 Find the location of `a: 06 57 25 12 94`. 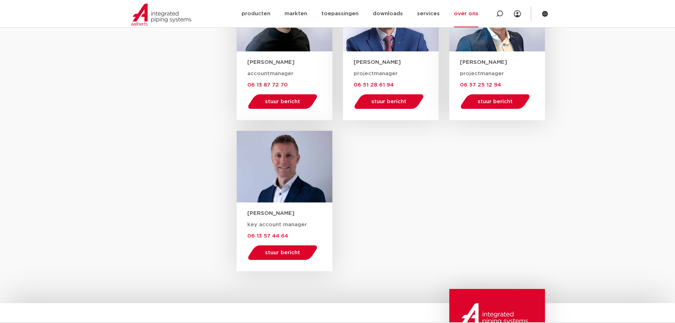

a: 06 57 25 12 94 is located at coordinates (480, 85).